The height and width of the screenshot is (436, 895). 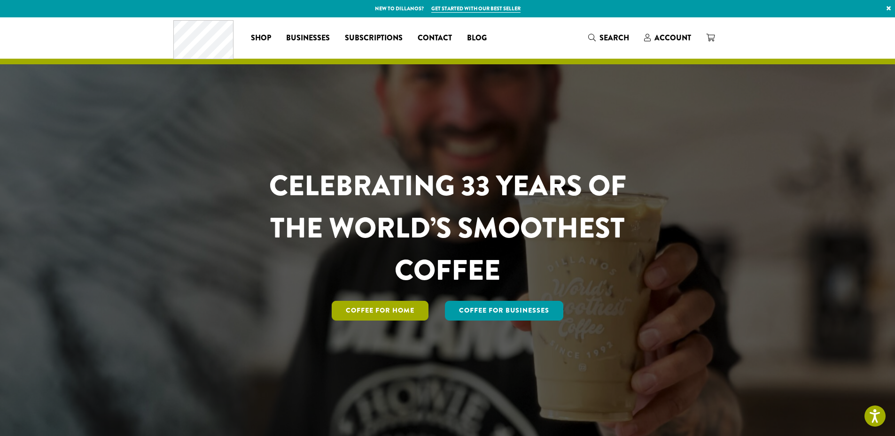 I want to click on a: Get started with our best seller, so click(x=476, y=8).